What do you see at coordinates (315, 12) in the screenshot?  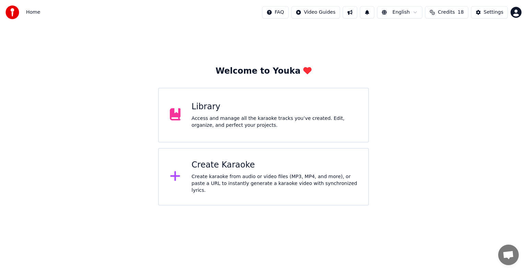 I see `button: Video Guides` at bounding box center [315, 12].